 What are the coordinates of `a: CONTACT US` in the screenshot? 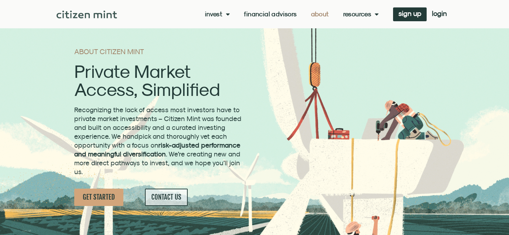 It's located at (166, 197).